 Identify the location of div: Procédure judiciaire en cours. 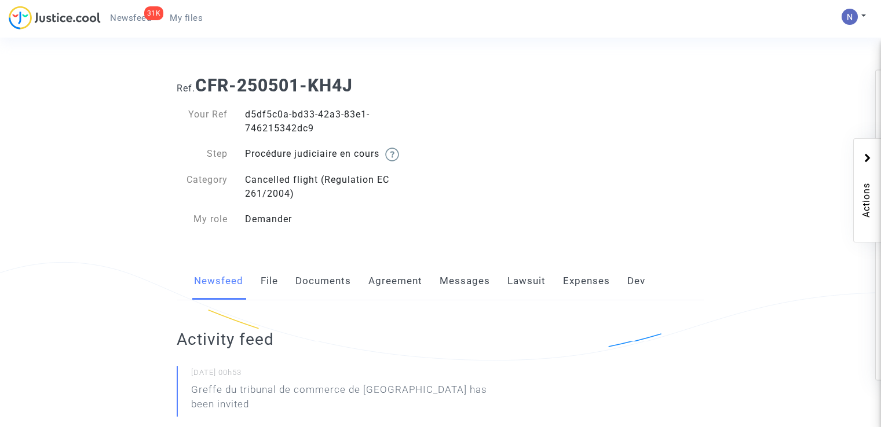
(338, 154).